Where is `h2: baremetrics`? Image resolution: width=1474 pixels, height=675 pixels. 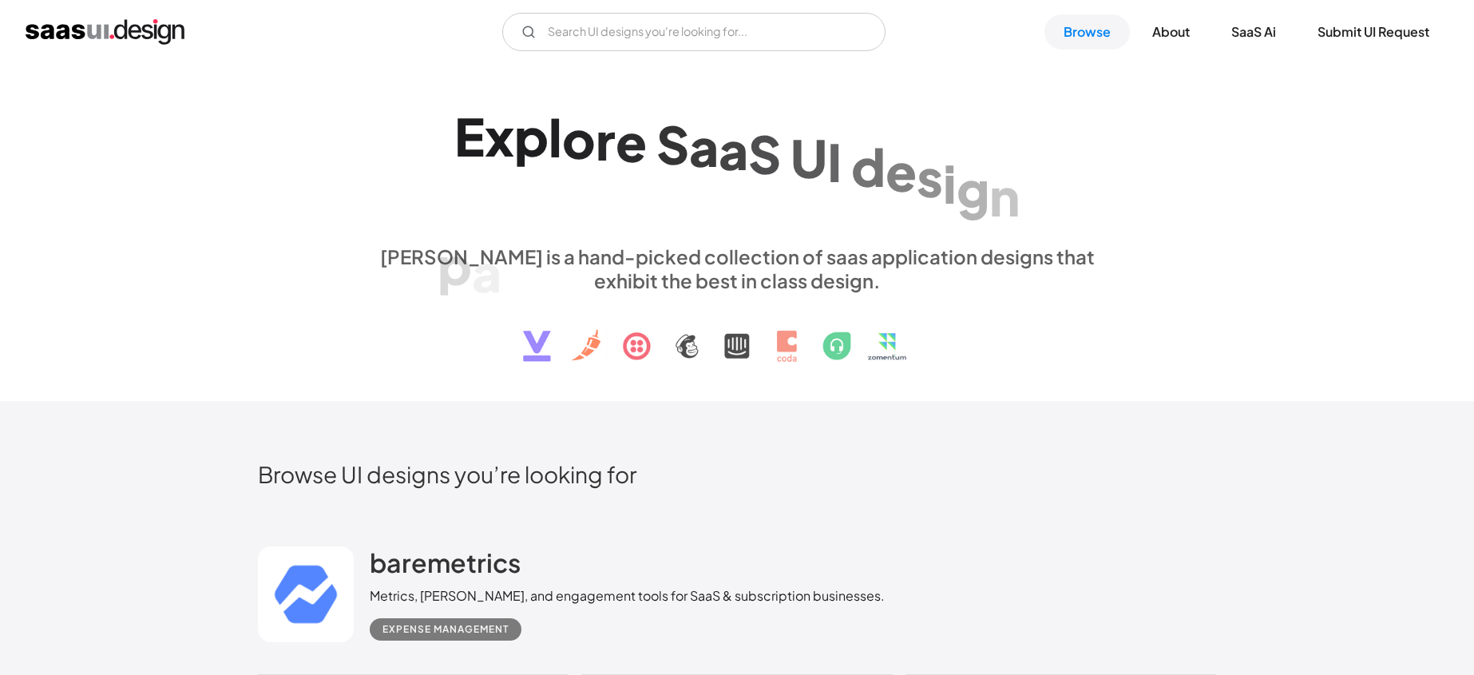 h2: baremetrics is located at coordinates (445, 562).